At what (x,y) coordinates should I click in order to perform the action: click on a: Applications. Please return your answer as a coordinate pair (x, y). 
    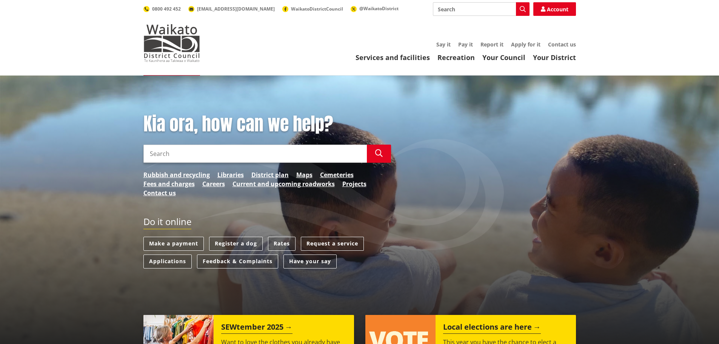
    Looking at the image, I should click on (167, 261).